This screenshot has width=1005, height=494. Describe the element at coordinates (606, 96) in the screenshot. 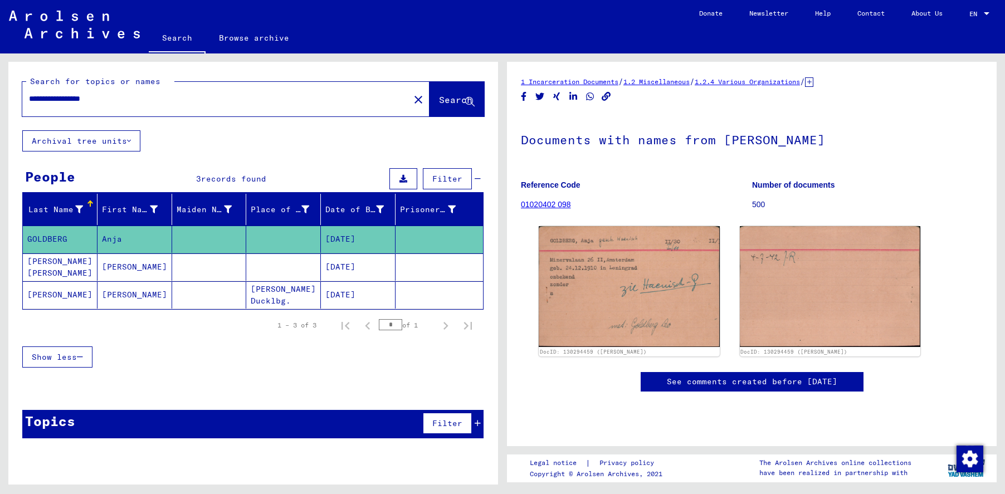

I see `button: Copy link` at that location.